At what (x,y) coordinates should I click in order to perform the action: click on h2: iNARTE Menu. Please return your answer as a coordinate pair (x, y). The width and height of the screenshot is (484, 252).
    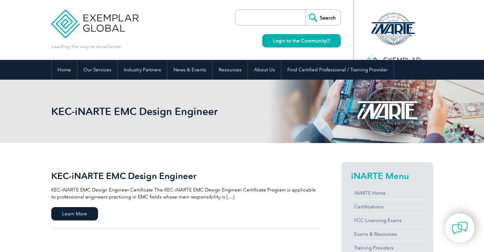
    Looking at the image, I should click on (387, 176).